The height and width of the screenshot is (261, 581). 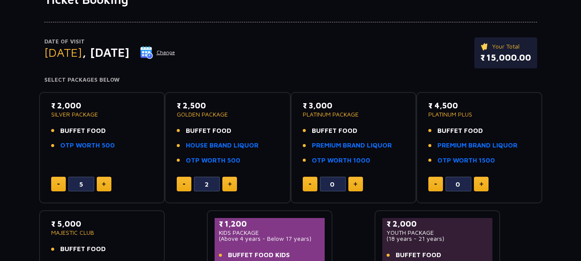 I want to click on span: BUFFET FOOD KIDS, so click(x=259, y=255).